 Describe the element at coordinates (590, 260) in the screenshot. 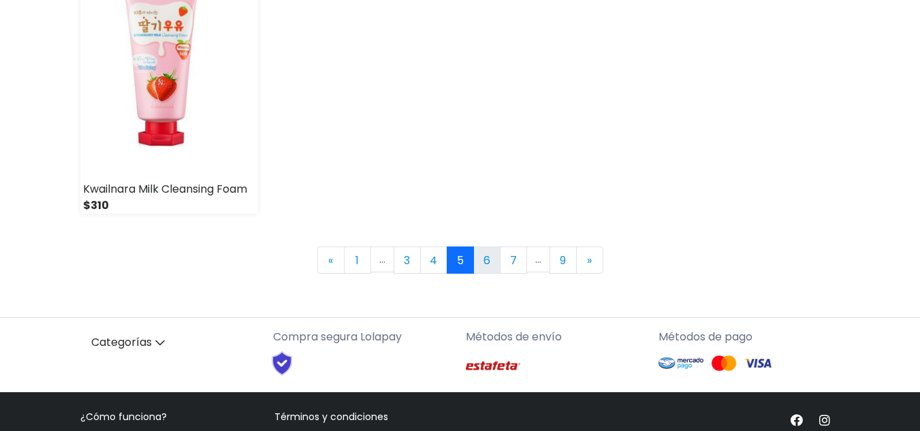

I see `a: Next` at that location.